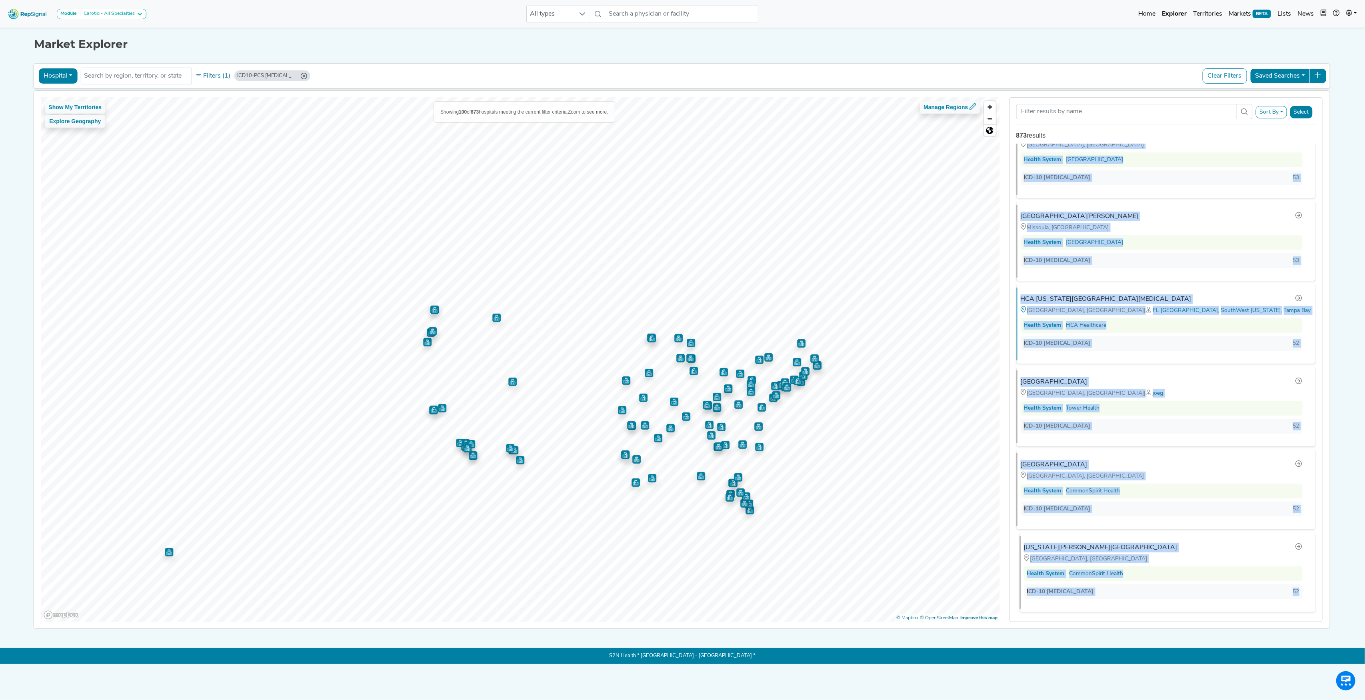 This screenshot has height=700, width=1365. Describe the element at coordinates (1207, 14) in the screenshot. I see `a: Territories` at that location.